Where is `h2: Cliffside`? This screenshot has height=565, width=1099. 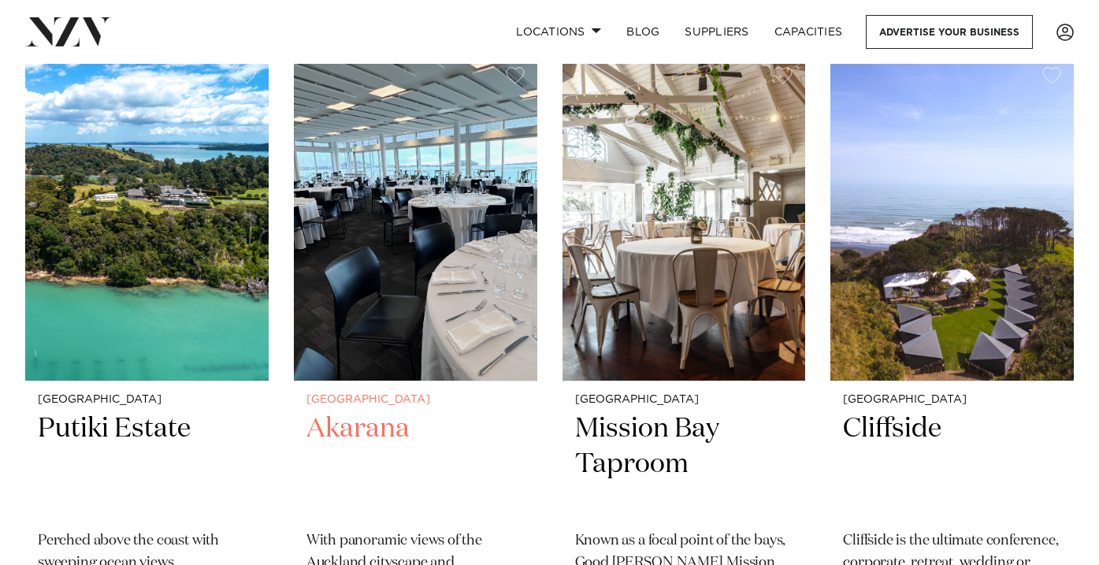
h2: Cliffside is located at coordinates (952, 464).